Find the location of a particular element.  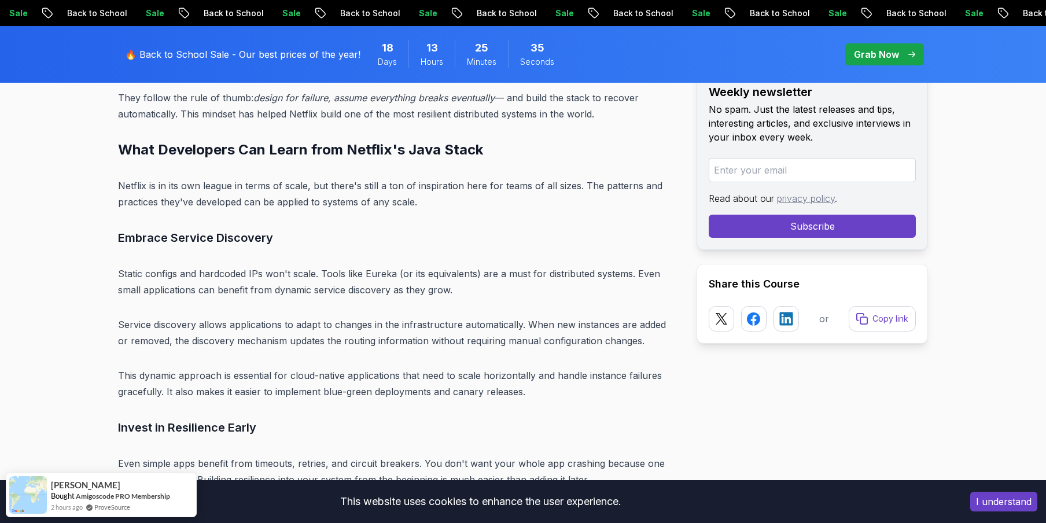

a: ProveSource is located at coordinates (112, 507).